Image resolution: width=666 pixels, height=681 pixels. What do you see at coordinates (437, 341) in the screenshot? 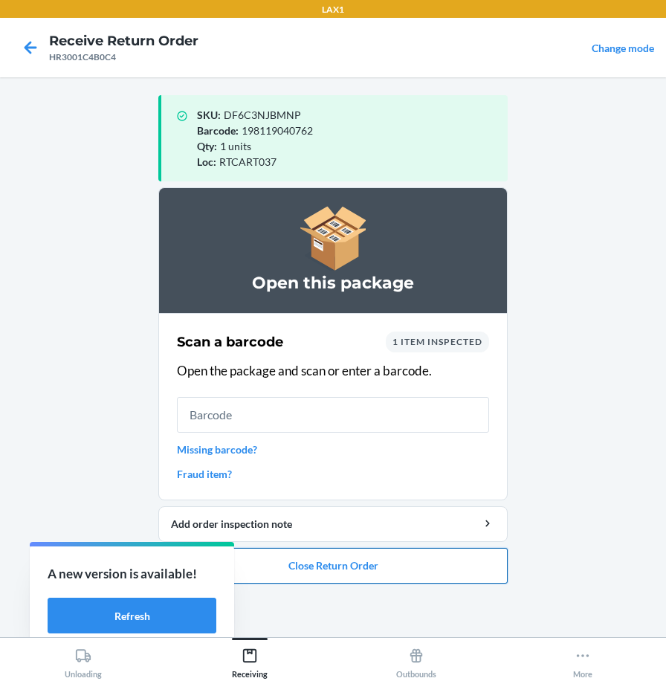
I see `span: 1 item inspected` at bounding box center [437, 341].